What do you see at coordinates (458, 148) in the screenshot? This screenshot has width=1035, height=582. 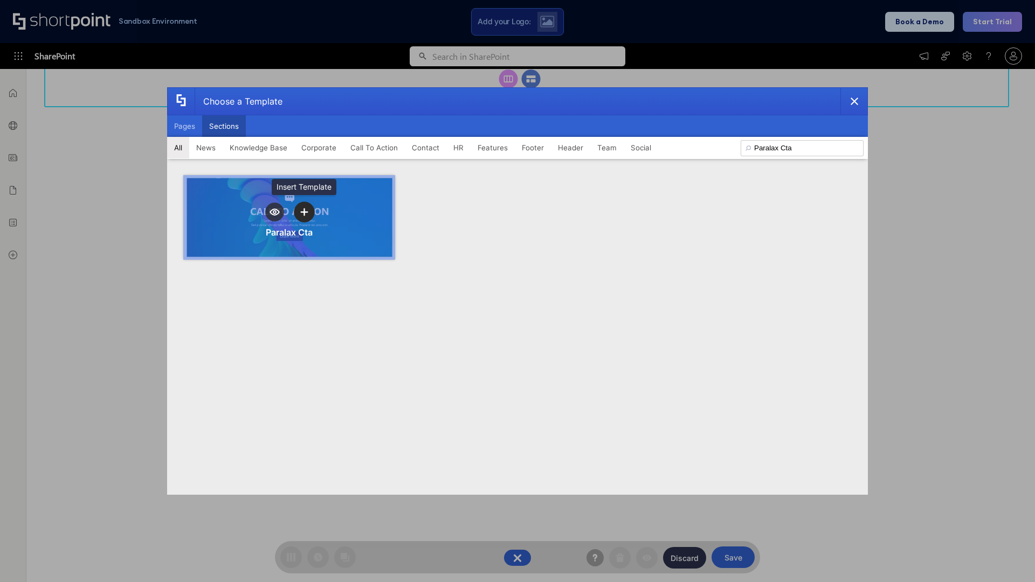 I see `button: HR` at bounding box center [458, 148].